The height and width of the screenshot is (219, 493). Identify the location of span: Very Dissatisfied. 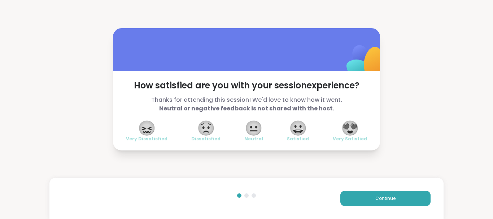
(146, 139).